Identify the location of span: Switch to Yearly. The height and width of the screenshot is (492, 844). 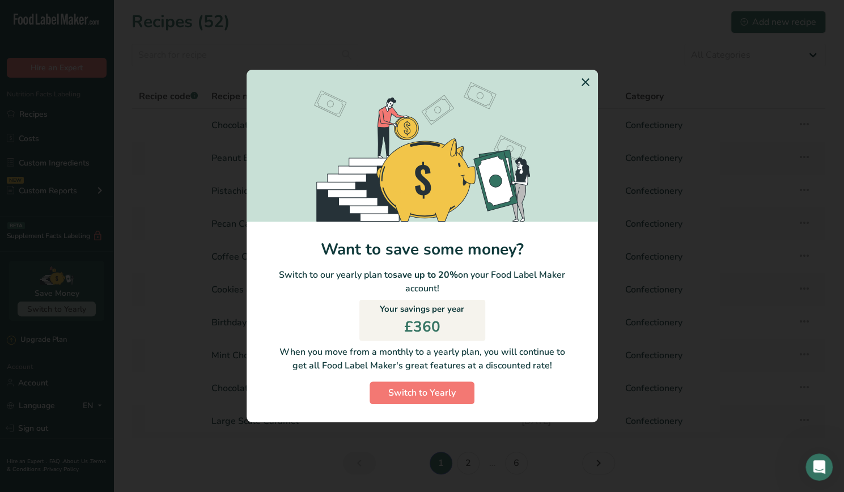
(422, 393).